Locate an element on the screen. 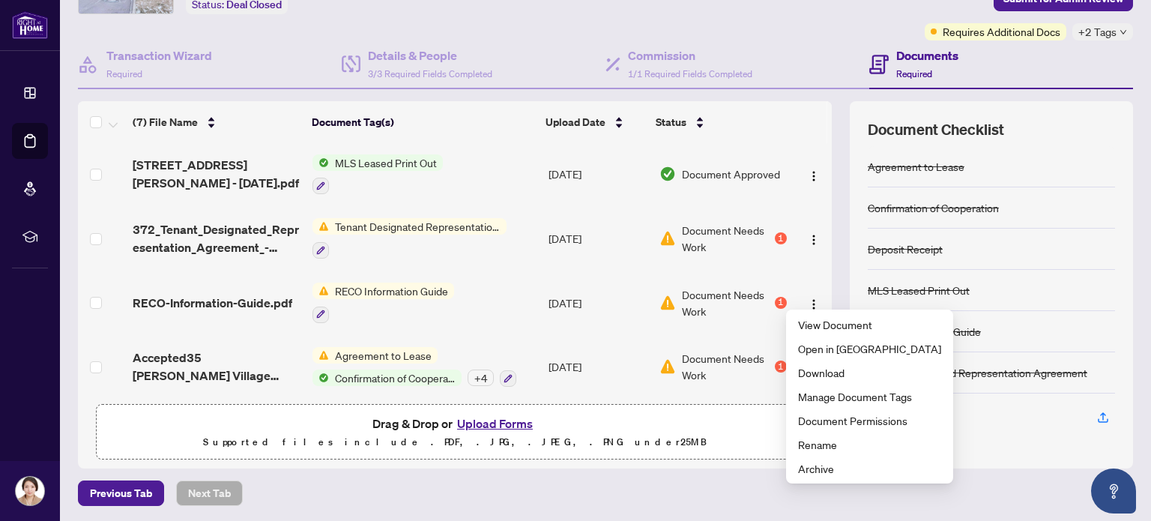 This screenshot has height=521, width=1151. th: Upload Date is located at coordinates (594, 122).